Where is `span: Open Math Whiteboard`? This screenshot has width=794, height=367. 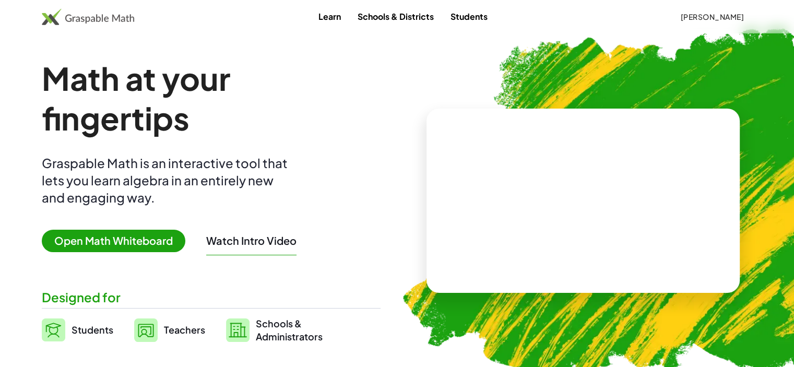 span: Open Math Whiteboard is located at coordinates (113, 241).